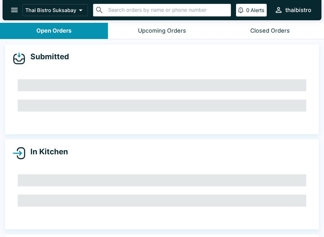 Image resolution: width=324 pixels, height=237 pixels. Describe the element at coordinates (55, 10) in the screenshot. I see `button: Thai Bistro Suksabay` at that location.